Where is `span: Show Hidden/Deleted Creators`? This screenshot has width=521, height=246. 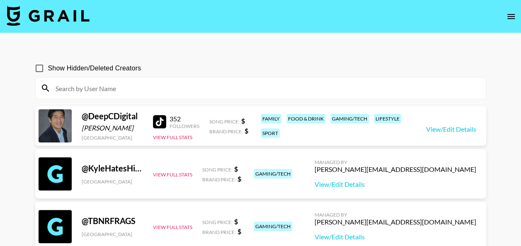 span: Show Hidden/Deleted Creators is located at coordinates (94, 68).